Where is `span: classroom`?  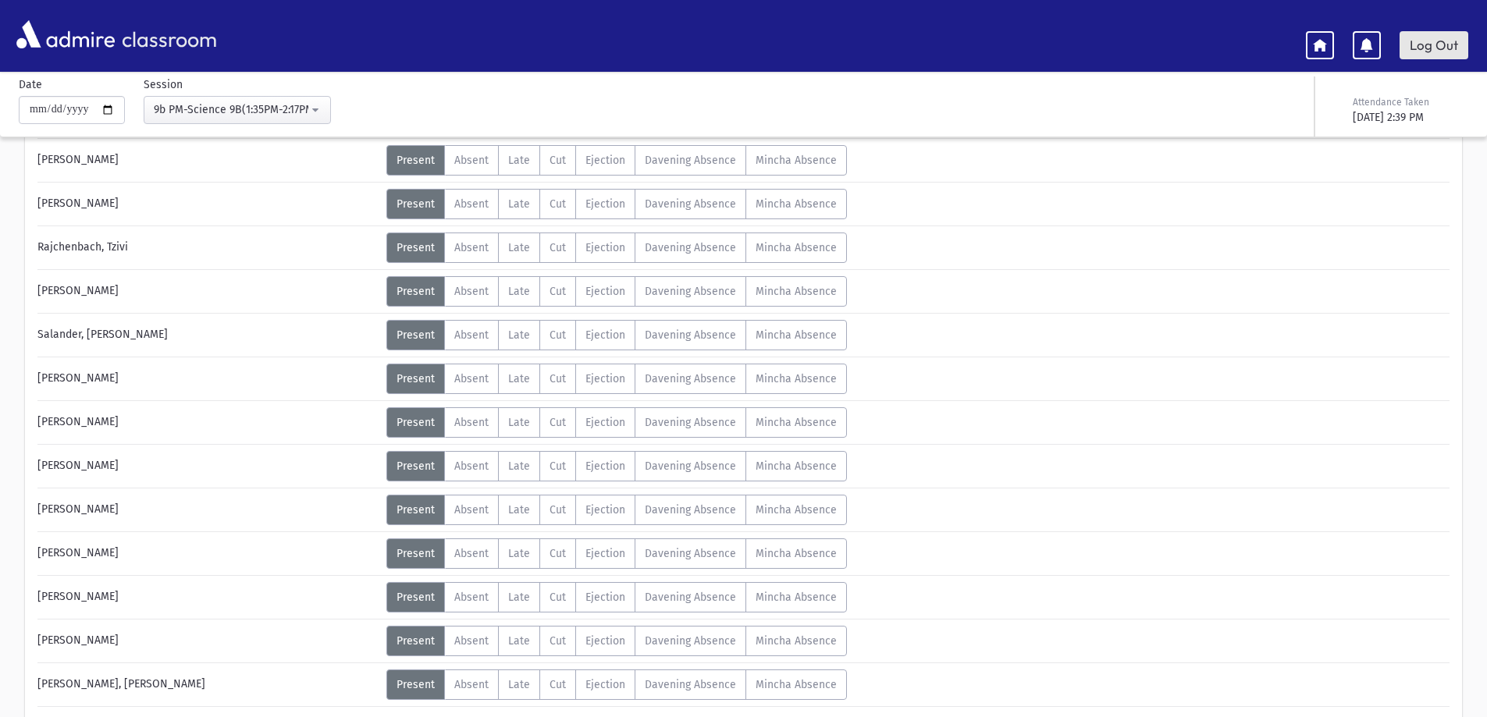 span: classroom is located at coordinates (168, 34).